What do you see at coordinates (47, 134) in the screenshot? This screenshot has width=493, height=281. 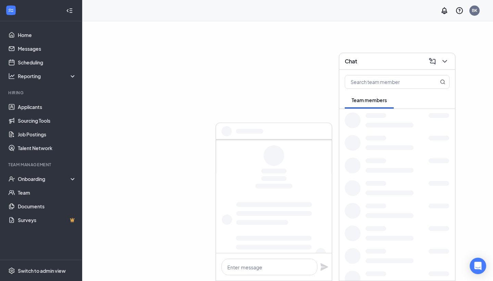 I see `a: Job Postings` at bounding box center [47, 134].